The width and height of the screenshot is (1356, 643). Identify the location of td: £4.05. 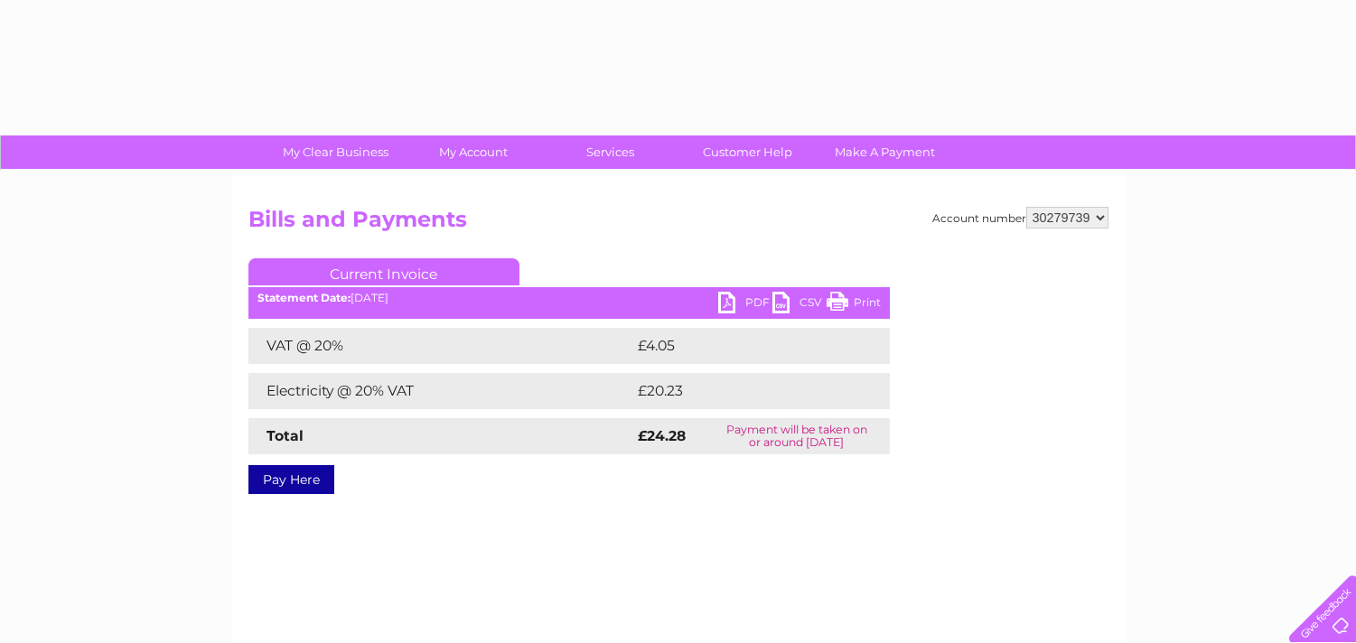
(740, 346).